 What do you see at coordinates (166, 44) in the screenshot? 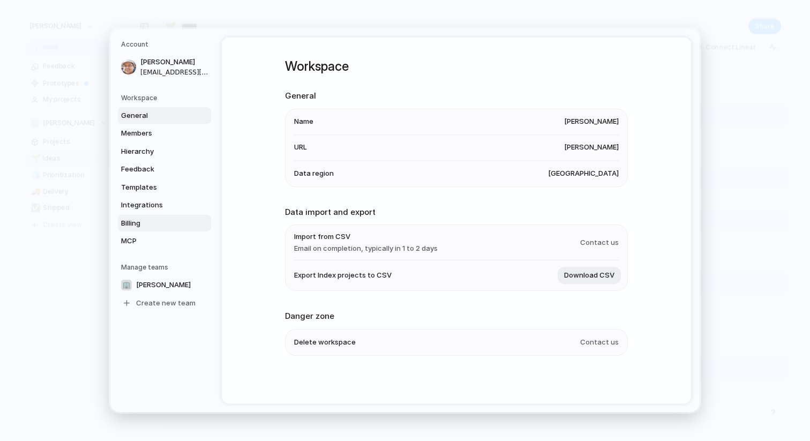
I see `h5: Account` at bounding box center [166, 44].